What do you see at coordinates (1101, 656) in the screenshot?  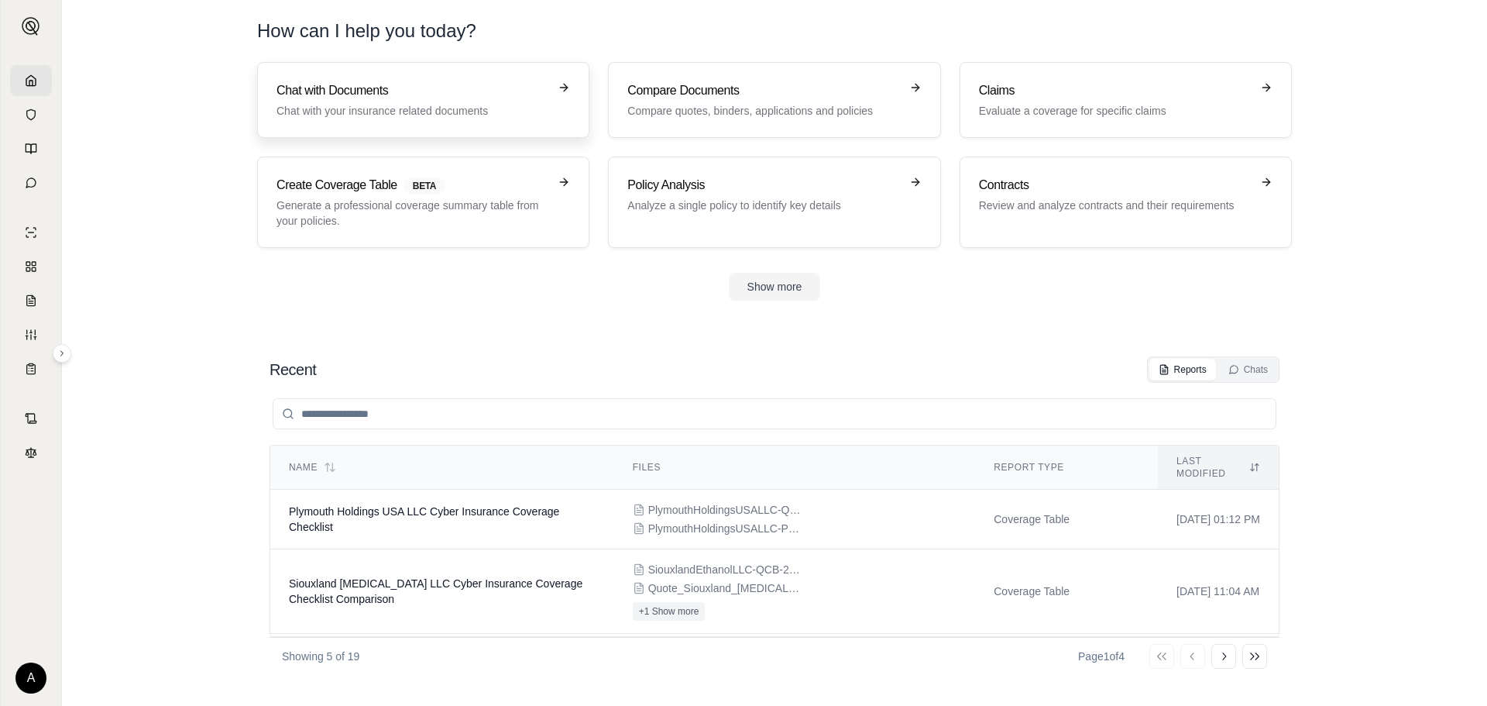 I see `div: Page 1 of 4` at bounding box center [1101, 656].